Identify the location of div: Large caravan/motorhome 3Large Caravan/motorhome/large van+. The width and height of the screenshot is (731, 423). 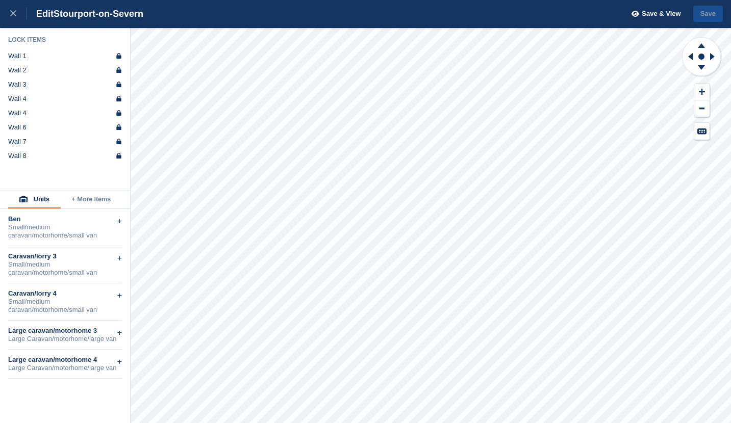
(65, 335).